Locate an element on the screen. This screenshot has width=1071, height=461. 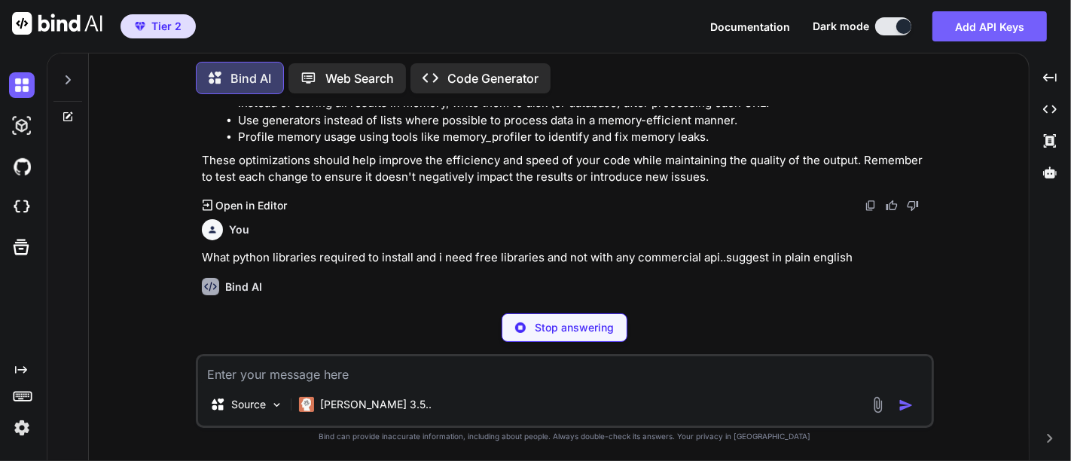
img: settings is located at coordinates (22, 428).